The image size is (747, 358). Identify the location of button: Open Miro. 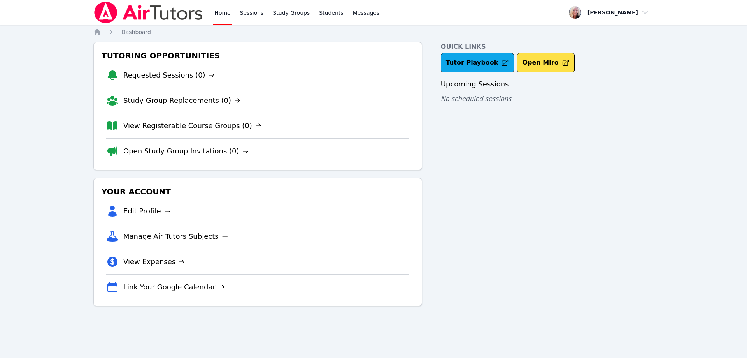
(545, 63).